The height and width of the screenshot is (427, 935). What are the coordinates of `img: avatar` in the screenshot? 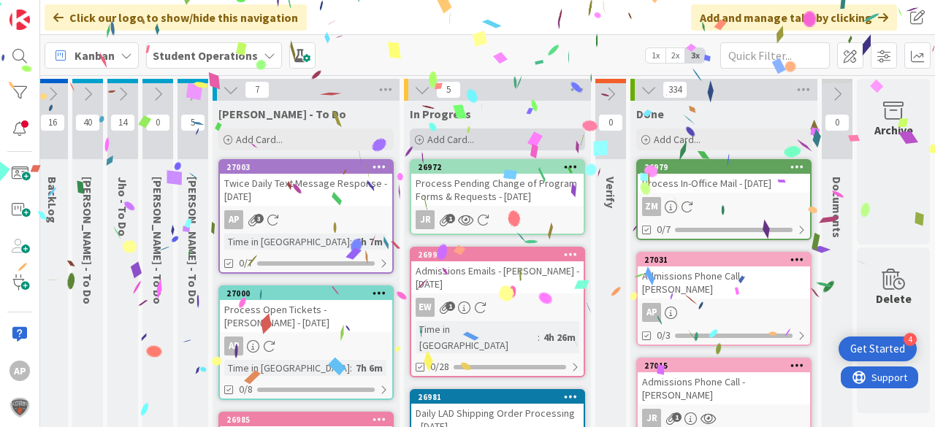 It's located at (20, 408).